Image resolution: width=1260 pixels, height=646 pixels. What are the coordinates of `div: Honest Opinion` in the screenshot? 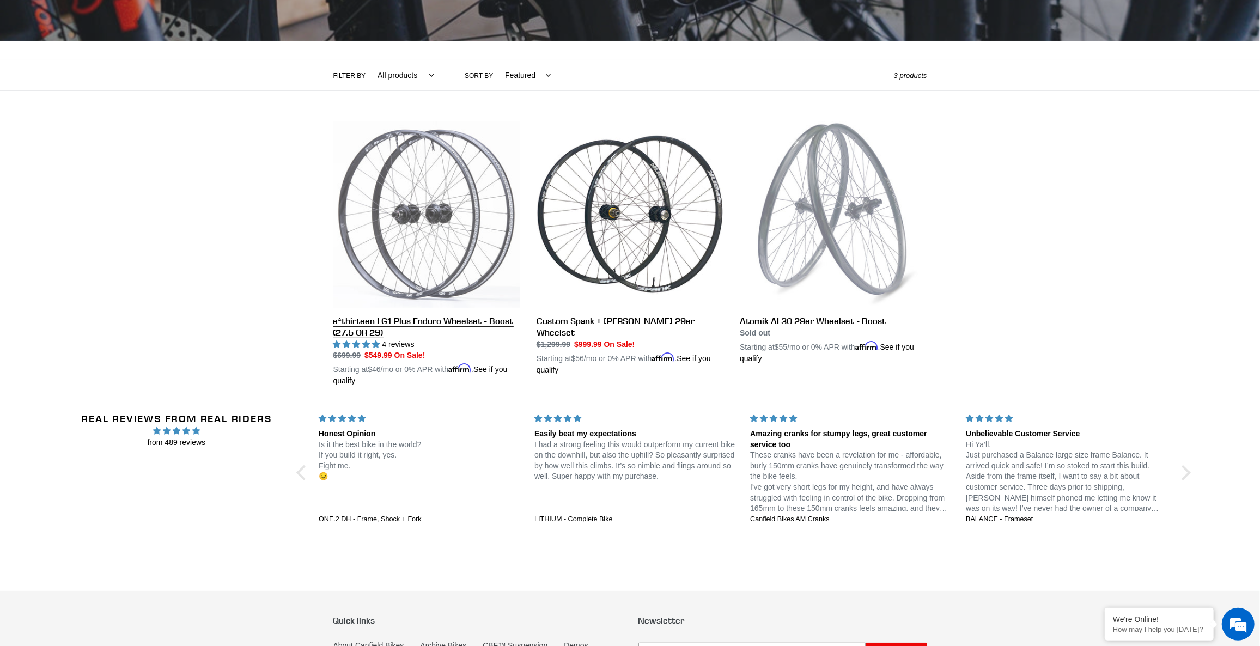 It's located at (420, 434).